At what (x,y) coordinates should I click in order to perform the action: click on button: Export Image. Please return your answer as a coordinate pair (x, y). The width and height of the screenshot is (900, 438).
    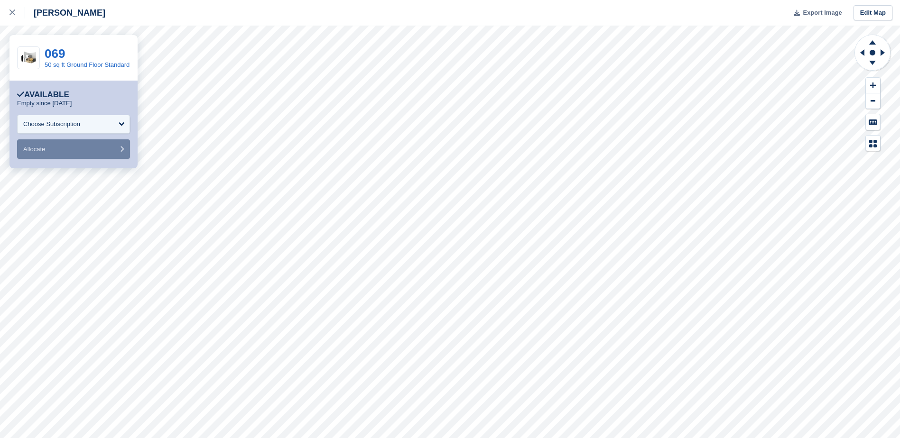
    Looking at the image, I should click on (815, 13).